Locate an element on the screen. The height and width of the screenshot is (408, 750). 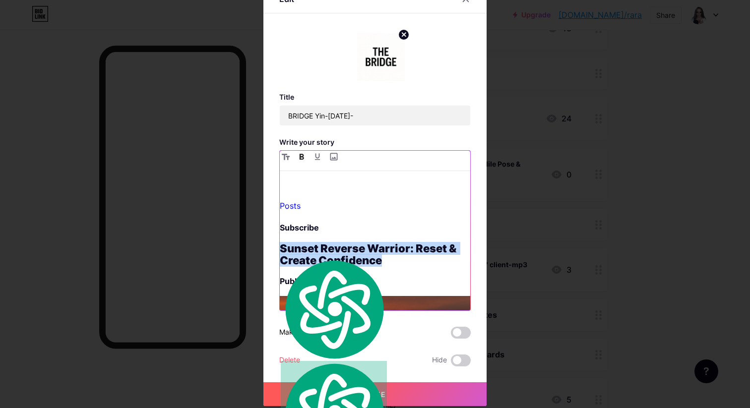
h3: Title is located at coordinates (375, 97).